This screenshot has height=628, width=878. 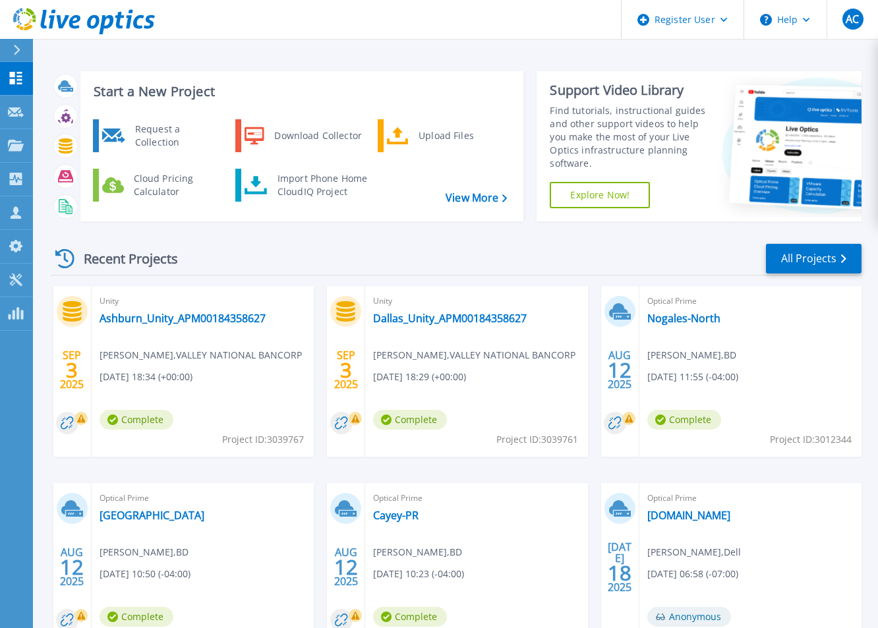 What do you see at coordinates (449, 318) in the screenshot?
I see `a: Dallas_Unity_APM00184358627` at bounding box center [449, 318].